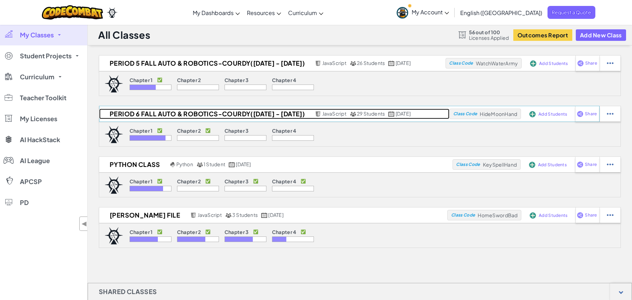 This screenshot has width=632, height=300. Describe the element at coordinates (430, 12) in the screenshot. I see `span: My Account` at that location.